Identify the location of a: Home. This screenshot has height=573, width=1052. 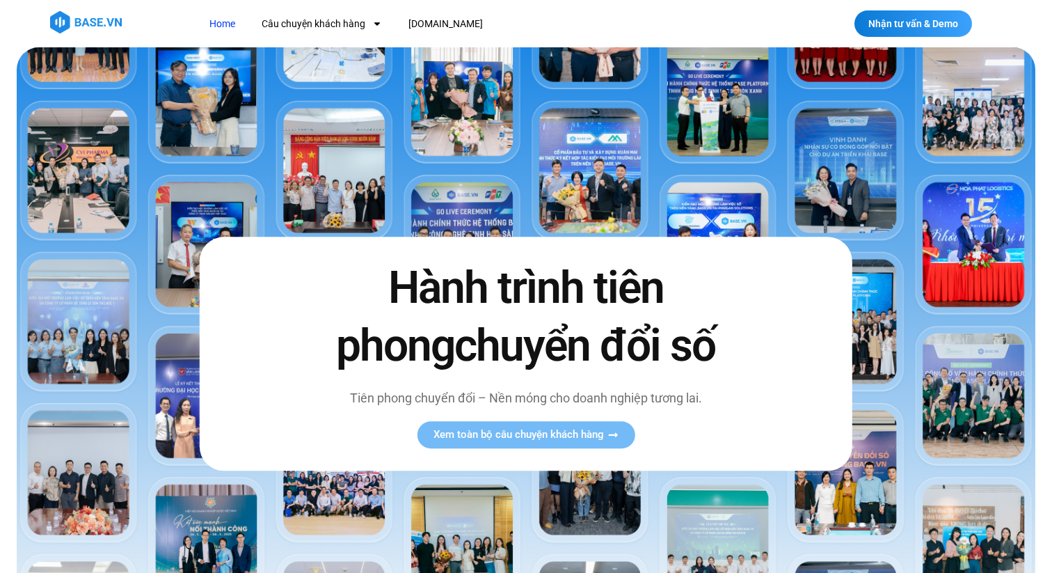
(222, 24).